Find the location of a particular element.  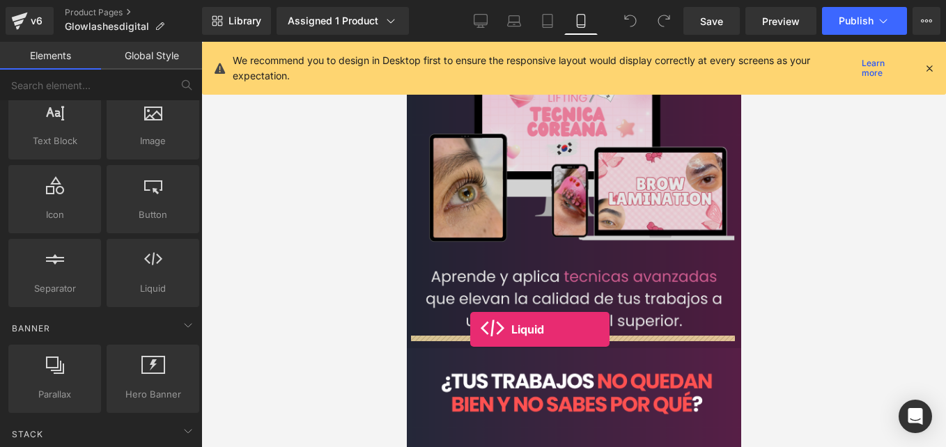

span: Hero Banner is located at coordinates (153, 394).